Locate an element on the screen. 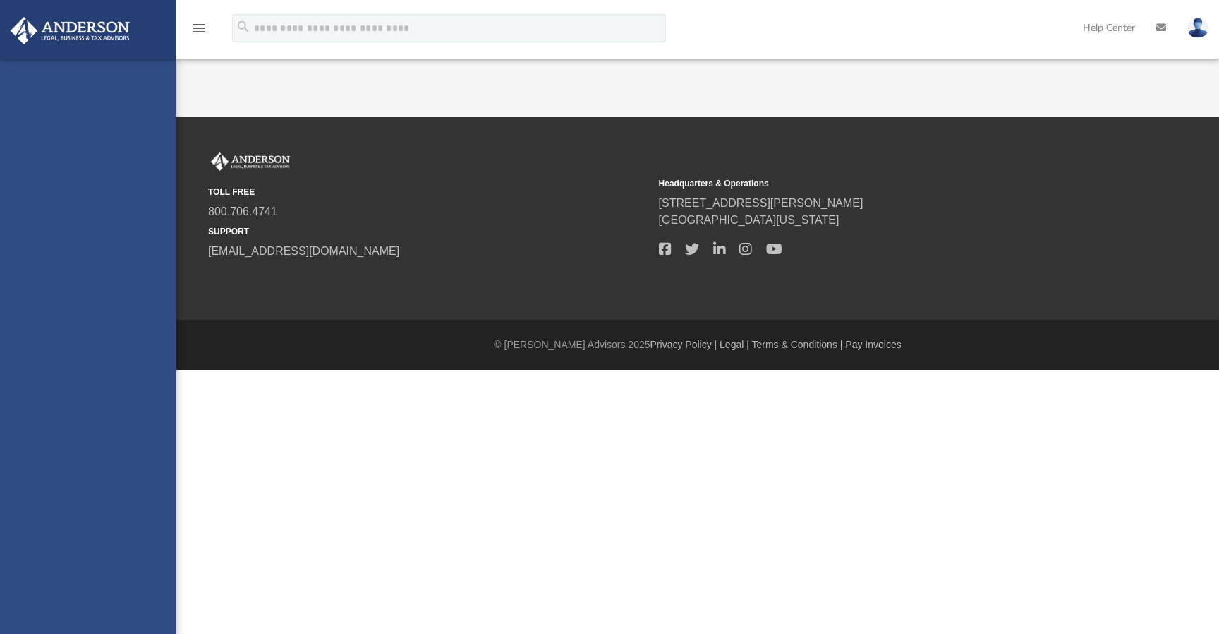 This screenshot has height=634, width=1219. a: menu is located at coordinates (199, 32).